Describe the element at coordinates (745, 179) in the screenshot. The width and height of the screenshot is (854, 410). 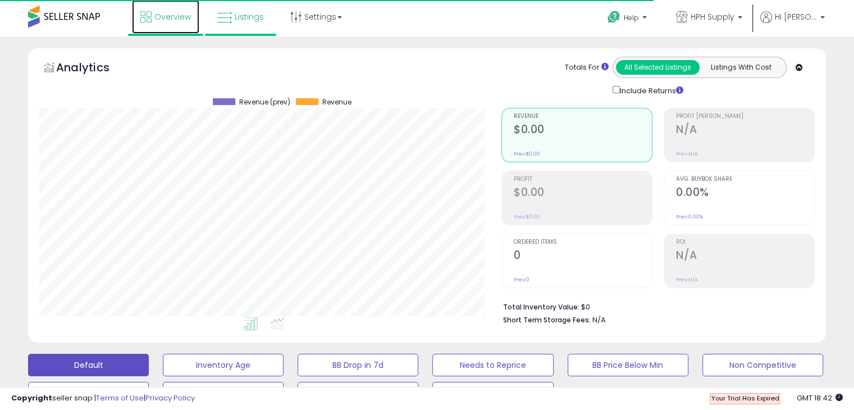
I see `span: Avg. Buybox Share` at that location.